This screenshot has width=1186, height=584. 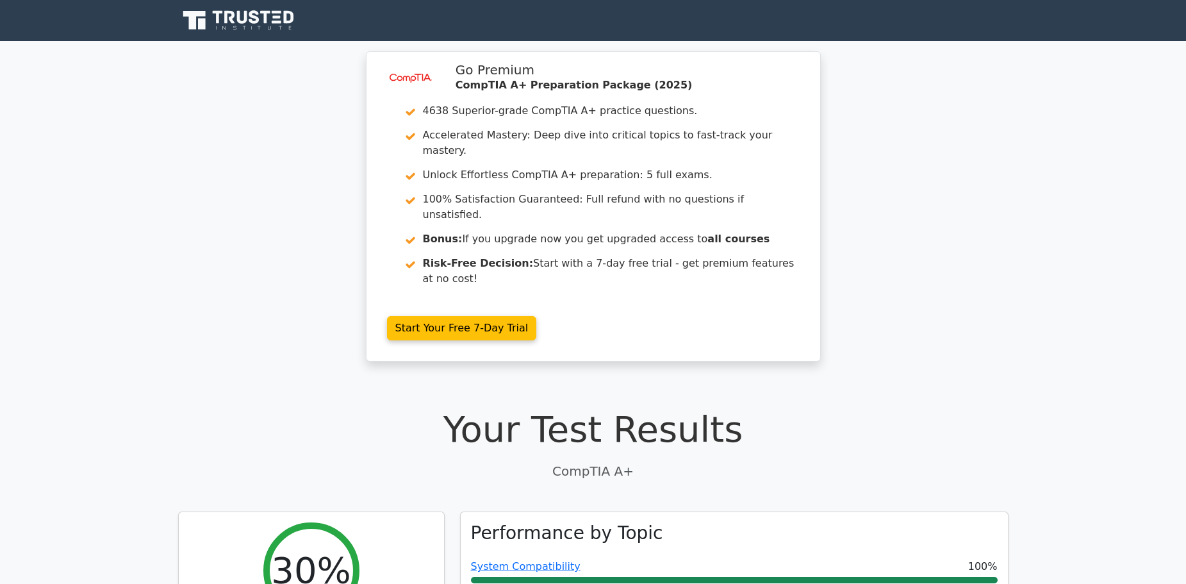 I want to click on a: Start Your Free 7-Day Trial, so click(x=462, y=328).